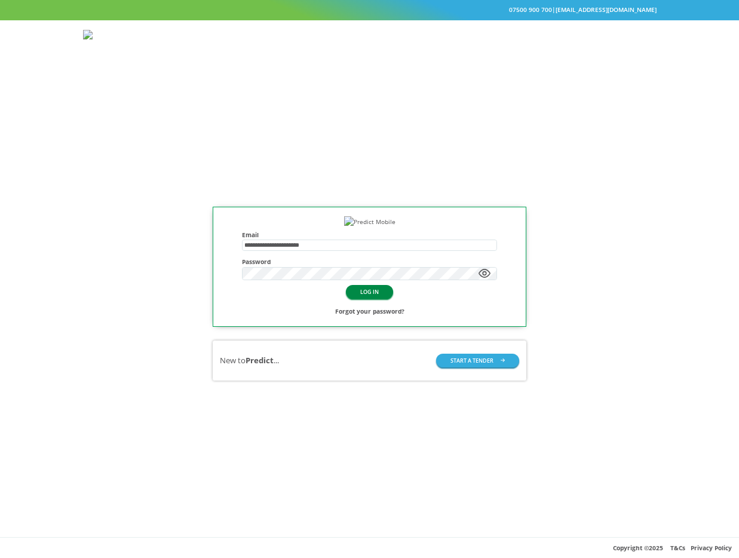  What do you see at coordinates (369, 235) in the screenshot?
I see `h4: Email` at bounding box center [369, 235].